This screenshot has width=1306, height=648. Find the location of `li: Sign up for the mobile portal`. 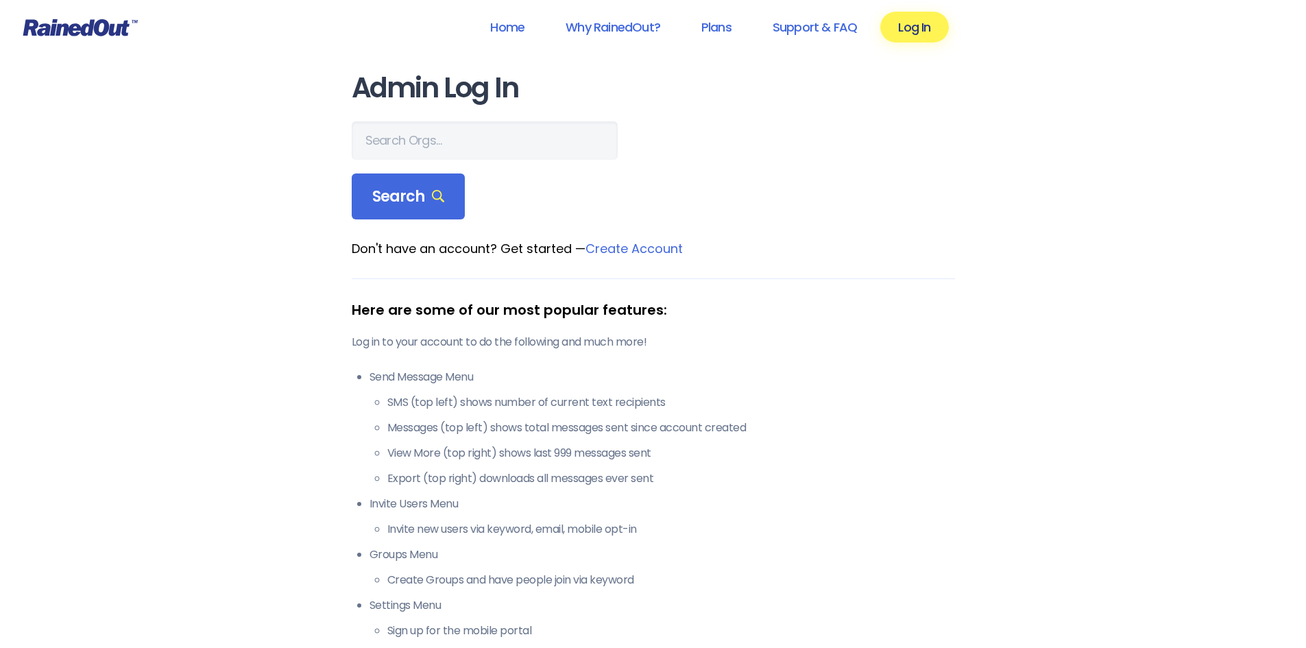

li: Sign up for the mobile portal is located at coordinates (671, 630).